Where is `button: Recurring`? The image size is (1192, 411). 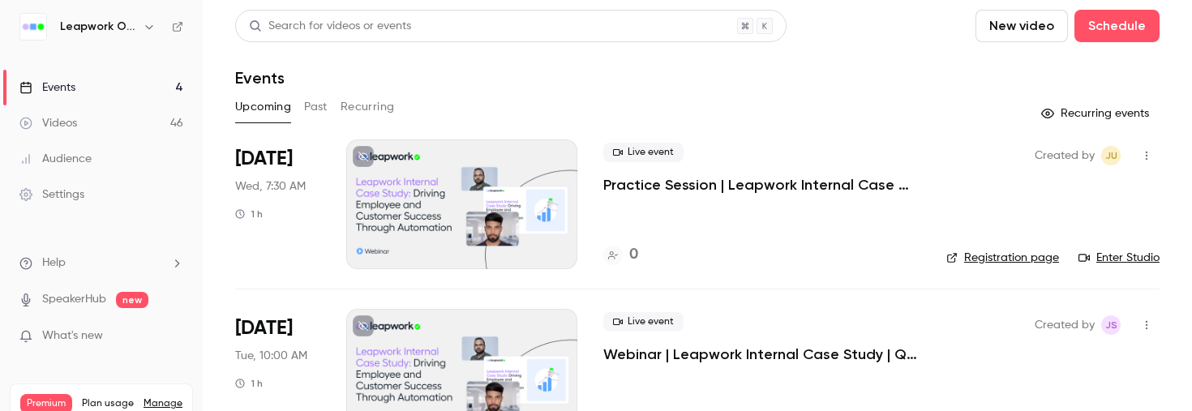
button: Recurring is located at coordinates (367, 107).